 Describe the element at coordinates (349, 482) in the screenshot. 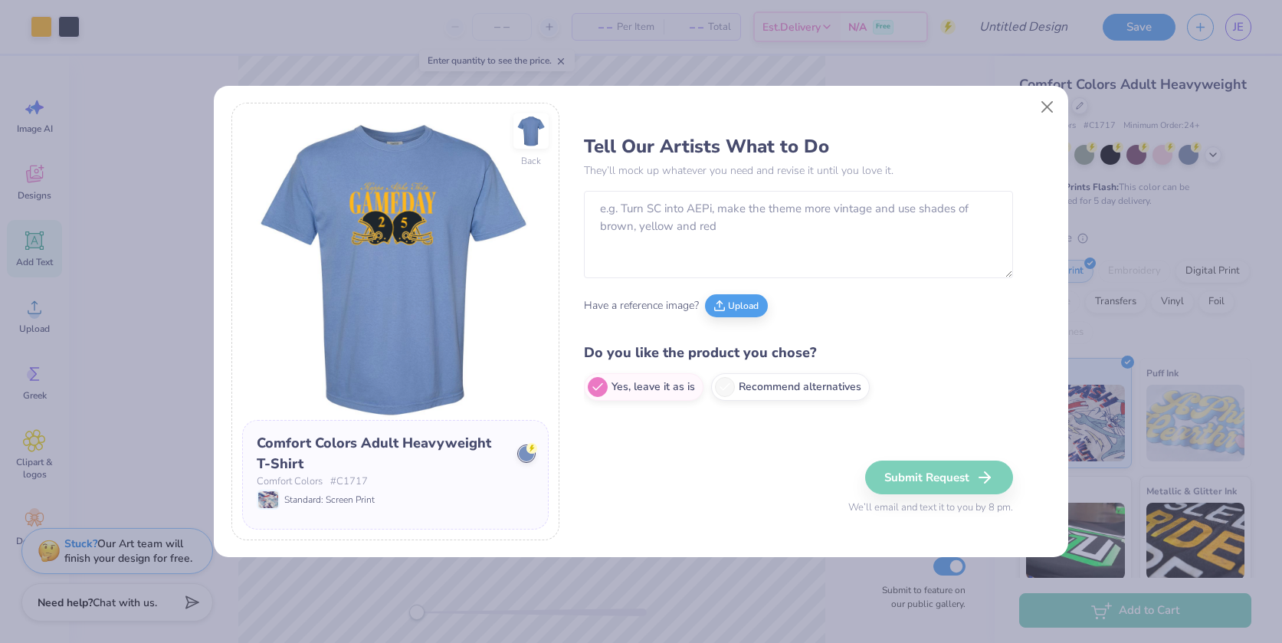

I see `span: # C1717` at that location.